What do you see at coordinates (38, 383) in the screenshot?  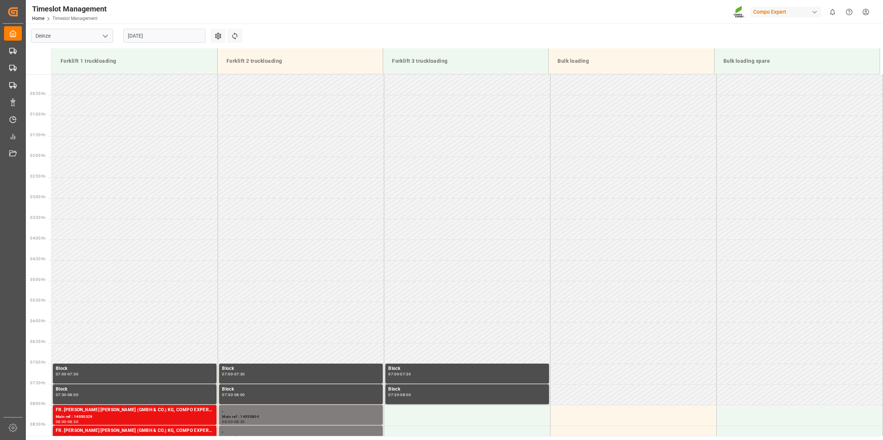 I see `span: 07:30 Hr` at bounding box center [38, 383].